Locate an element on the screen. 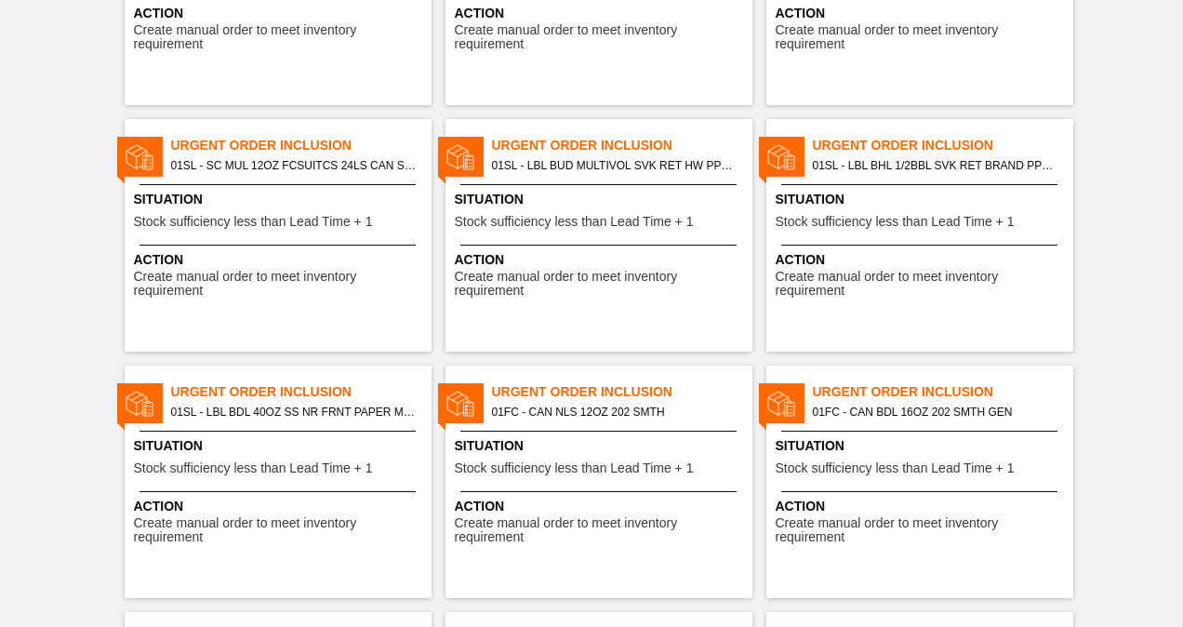  span: 01SL - LBL BHL 1/2BBL SVK RET BRAND PPS #4 is located at coordinates (936, 166).